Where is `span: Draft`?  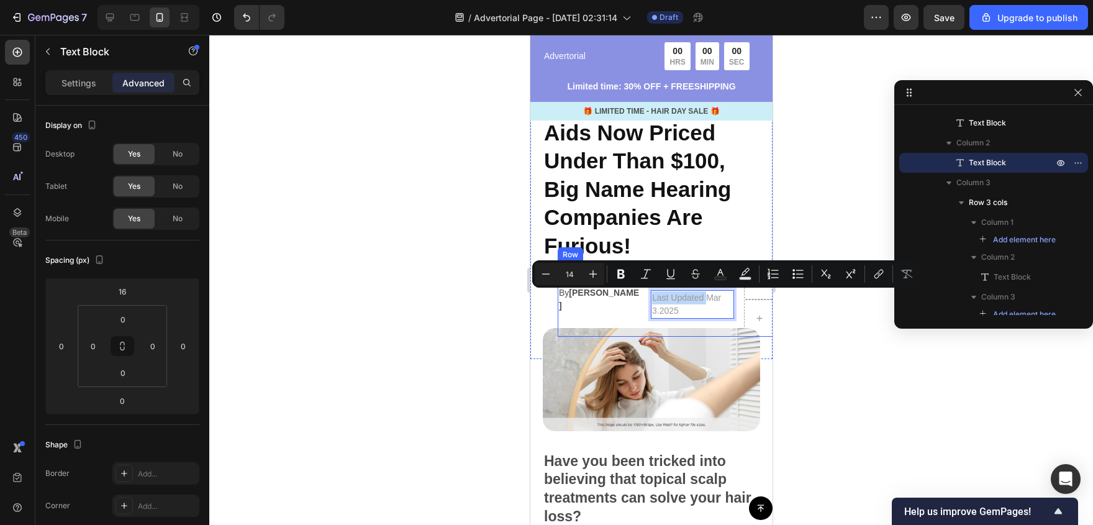
span: Draft is located at coordinates (669, 17).